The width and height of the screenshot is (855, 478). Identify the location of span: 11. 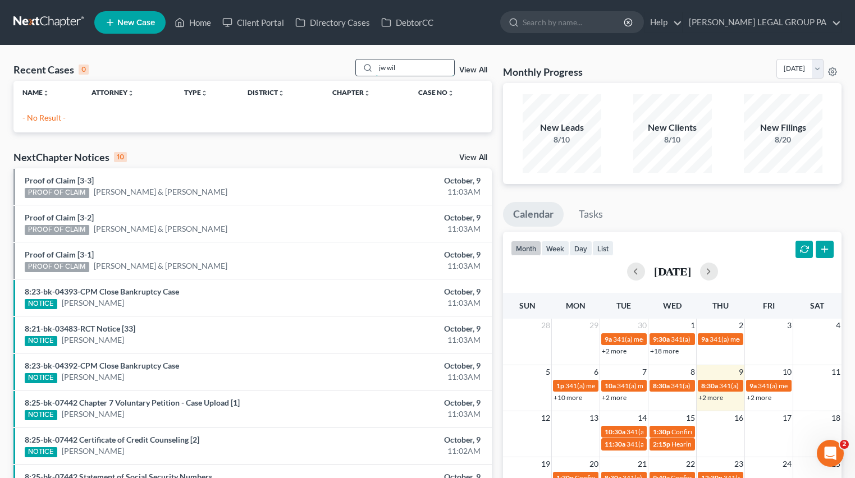
(836, 372).